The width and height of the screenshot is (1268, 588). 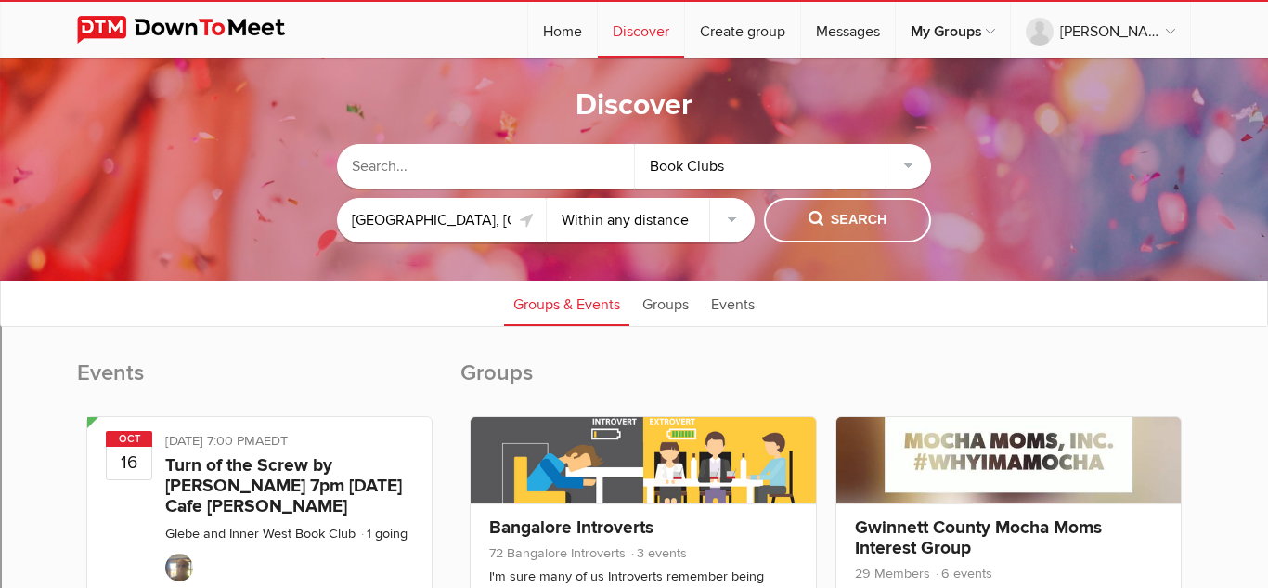 What do you see at coordinates (848, 30) in the screenshot?
I see `a: Messages` at bounding box center [848, 30].